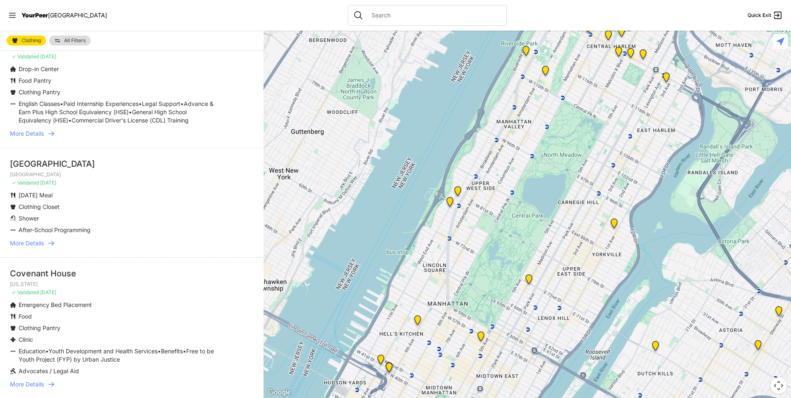 The width and height of the screenshot is (791, 398). I want to click on span: English Classes, so click(39, 103).